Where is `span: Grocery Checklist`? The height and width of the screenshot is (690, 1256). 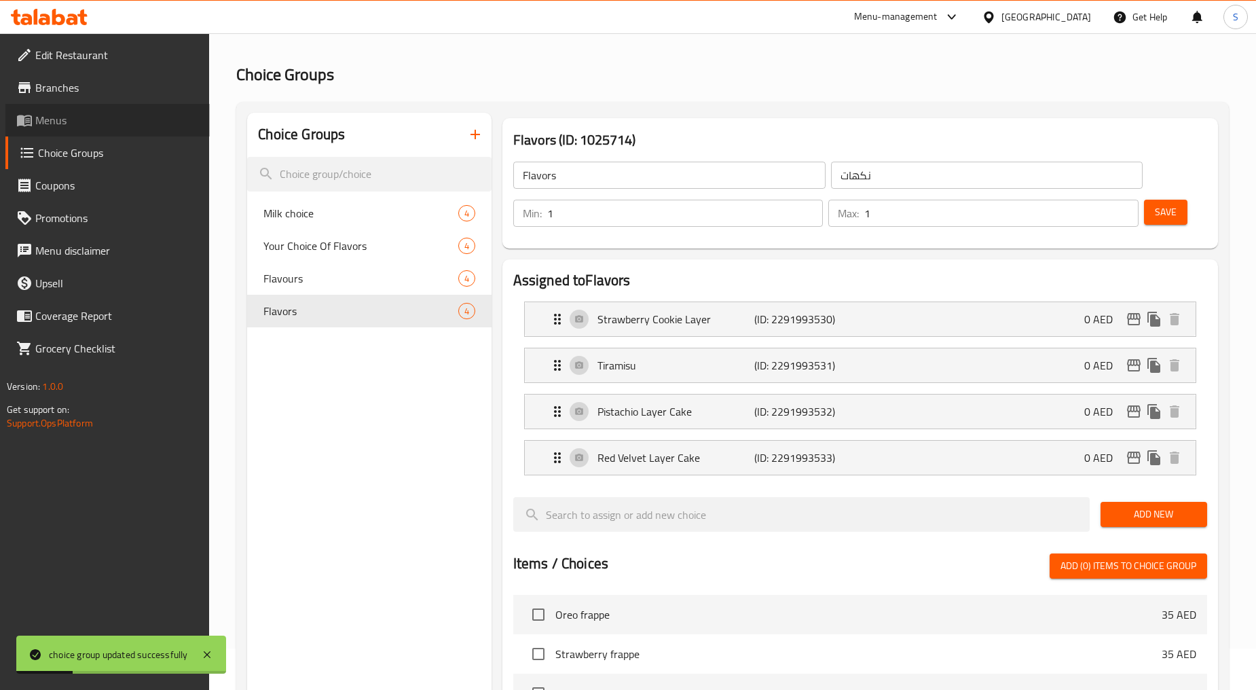
span: Grocery Checklist is located at coordinates (117, 348).